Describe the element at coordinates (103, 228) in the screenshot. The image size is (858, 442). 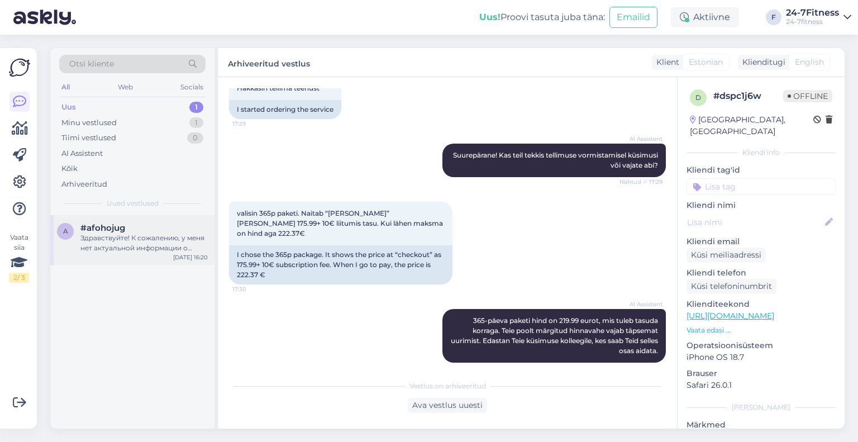
I see `span: #afohojug` at that location.